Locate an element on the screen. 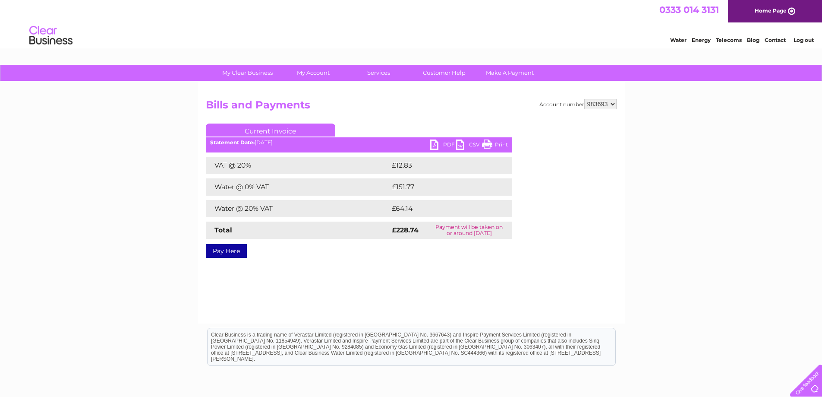 This screenshot has height=397, width=822. a: 0333 014 3131 is located at coordinates (689, 9).